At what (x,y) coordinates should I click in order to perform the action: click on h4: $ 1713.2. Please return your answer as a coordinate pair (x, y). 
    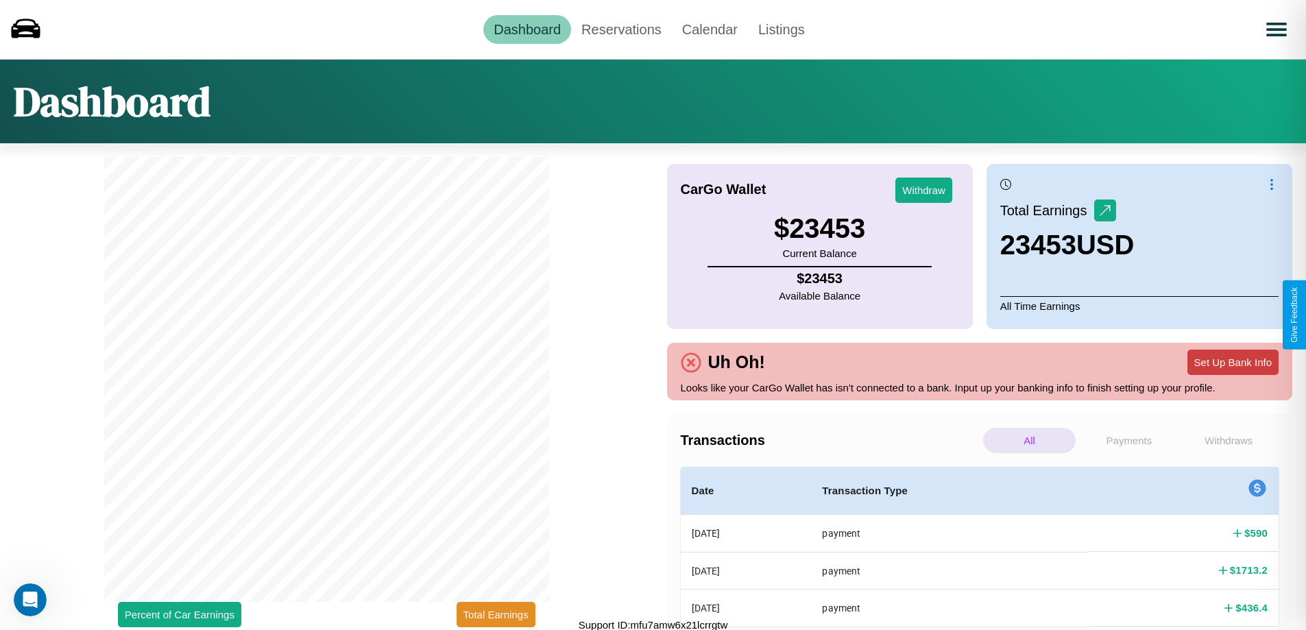
    Looking at the image, I should click on (1249, 570).